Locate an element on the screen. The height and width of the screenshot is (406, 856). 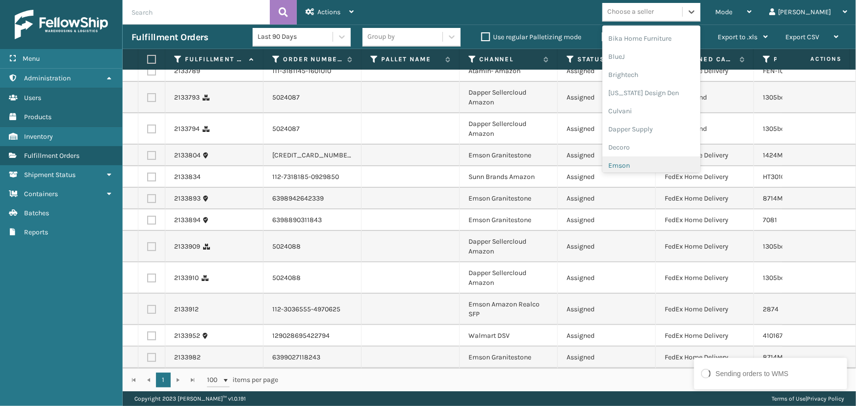
label: Status is located at coordinates (607, 59).